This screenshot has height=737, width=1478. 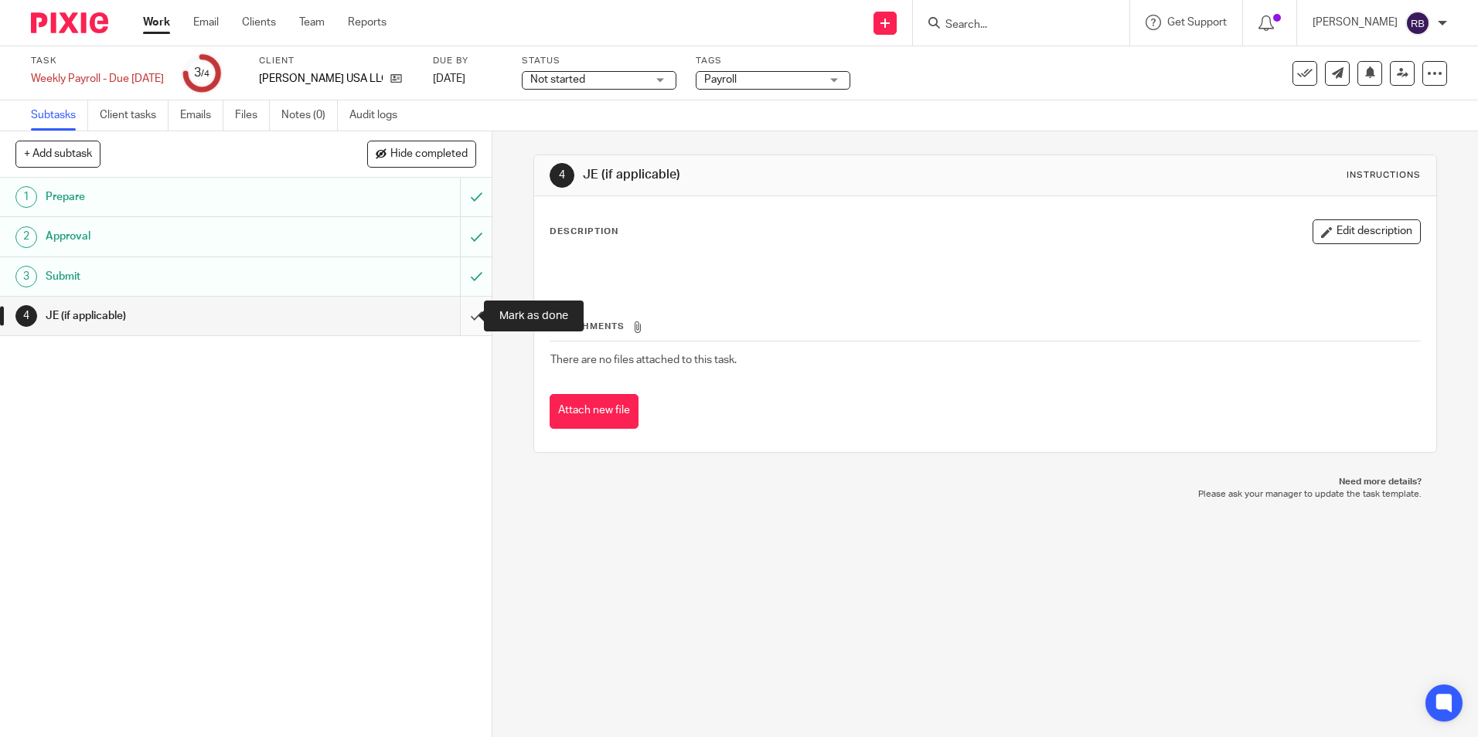 I want to click on a: Reports, so click(x=367, y=22).